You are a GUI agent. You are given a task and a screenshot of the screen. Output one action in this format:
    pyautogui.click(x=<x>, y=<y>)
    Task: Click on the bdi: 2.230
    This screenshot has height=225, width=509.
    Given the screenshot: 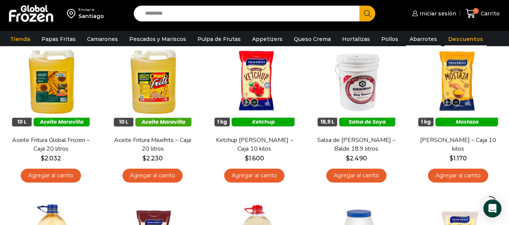 What is the action you would take?
    pyautogui.click(x=152, y=158)
    